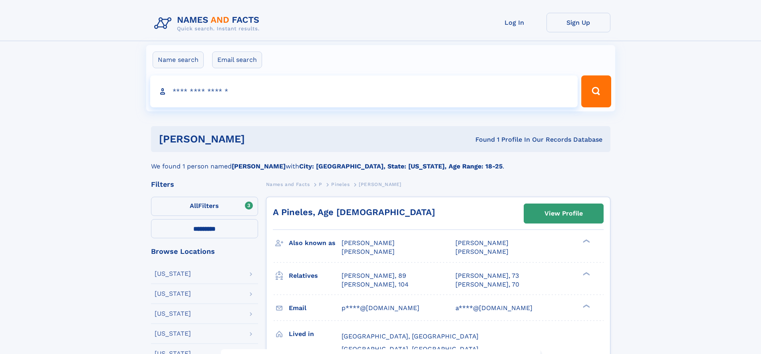 This screenshot has height=354, width=761. What do you see at coordinates (315, 243) in the screenshot?
I see `h3: Also known as` at bounding box center [315, 243].